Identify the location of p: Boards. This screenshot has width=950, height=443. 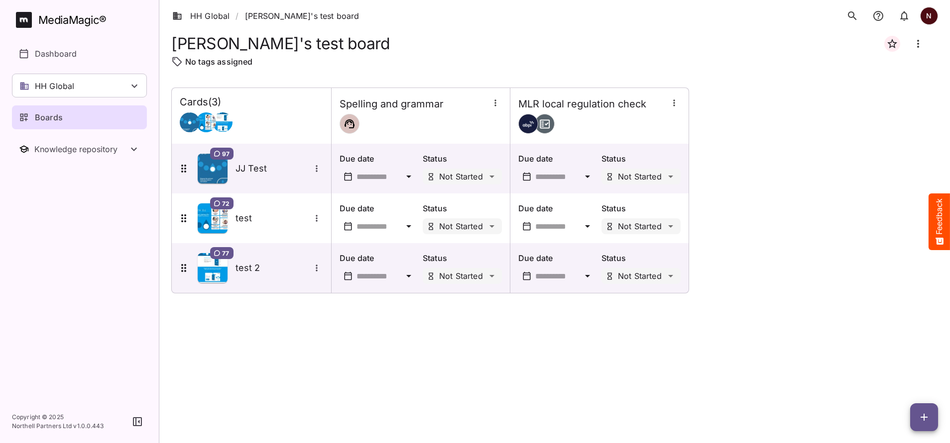
(49, 117).